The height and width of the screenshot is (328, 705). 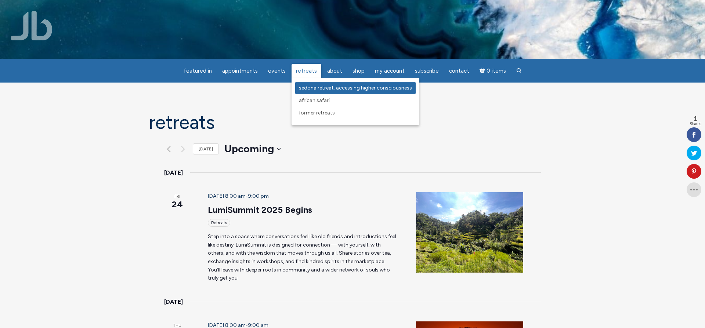 What do you see at coordinates (277, 71) in the screenshot?
I see `a: Events` at bounding box center [277, 71].